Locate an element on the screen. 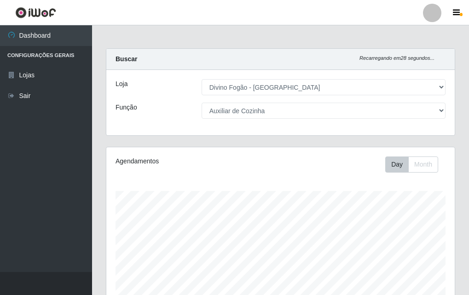 The height and width of the screenshot is (295, 469). label: Função is located at coordinates (126, 107).